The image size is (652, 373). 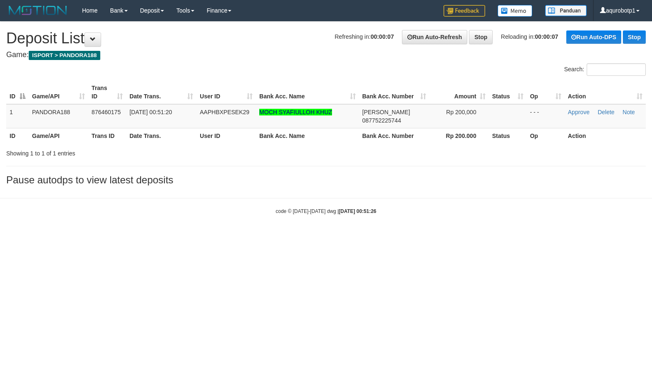 I want to click on th: Bank Acc. Number, so click(x=394, y=135).